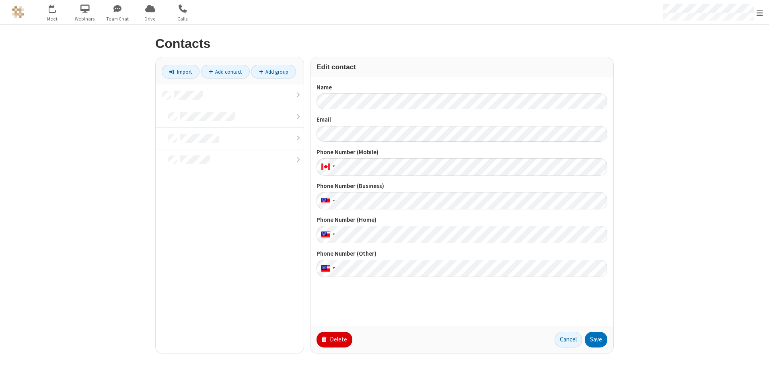 This screenshot has height=366, width=769. I want to click on button: Save, so click(596, 340).